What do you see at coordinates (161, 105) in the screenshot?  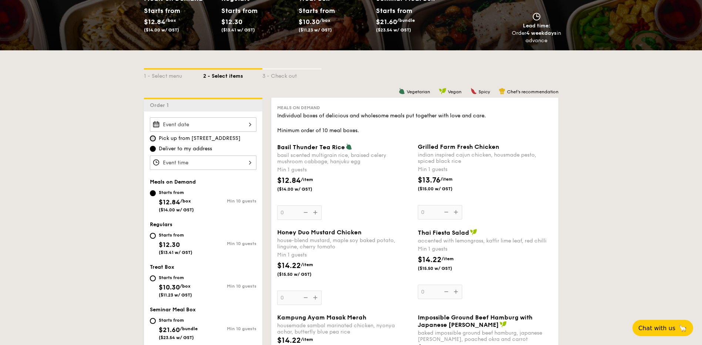 I see `span: Order 1` at bounding box center [161, 105].